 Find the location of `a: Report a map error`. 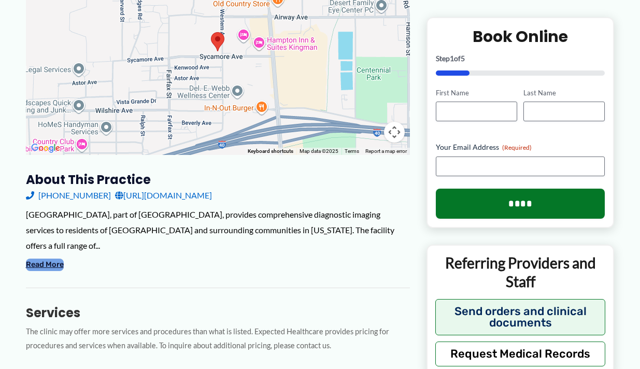

a: Report a map error is located at coordinates (386, 151).